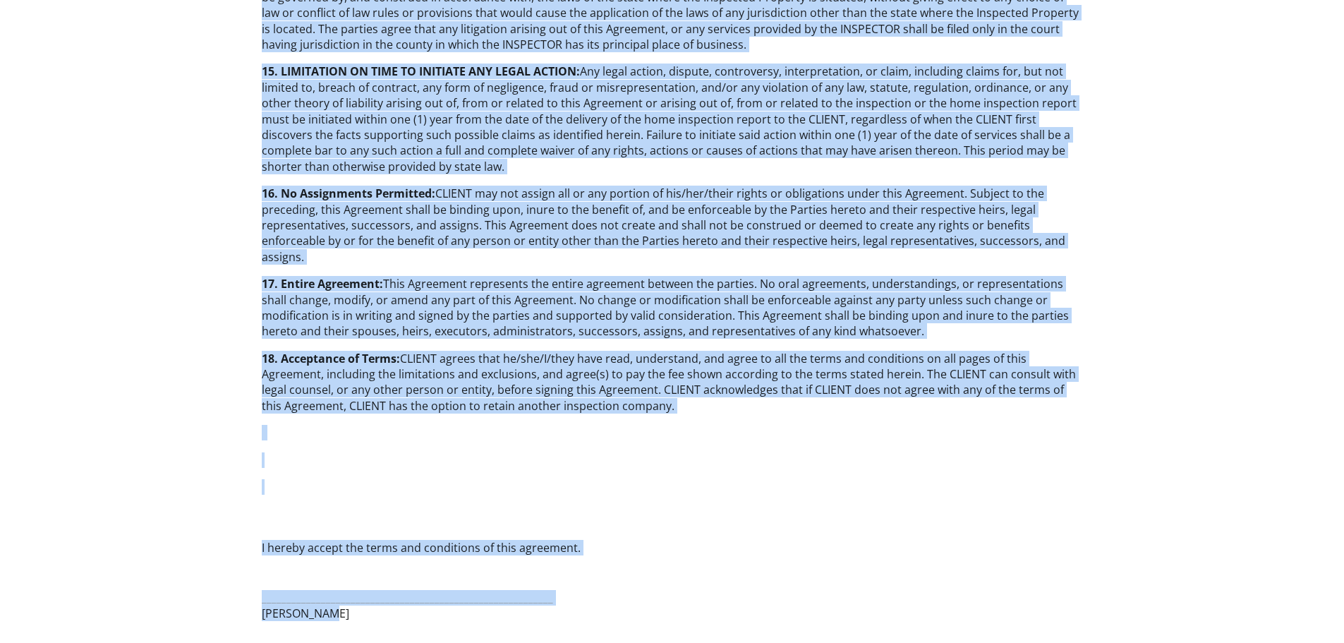 The width and height of the screenshot is (1344, 643). What do you see at coordinates (672, 225) in the screenshot?
I see `p: CLIENT may not assign all or any portion of his/her/their rights or obligations under this Agreem...` at bounding box center [672, 225].